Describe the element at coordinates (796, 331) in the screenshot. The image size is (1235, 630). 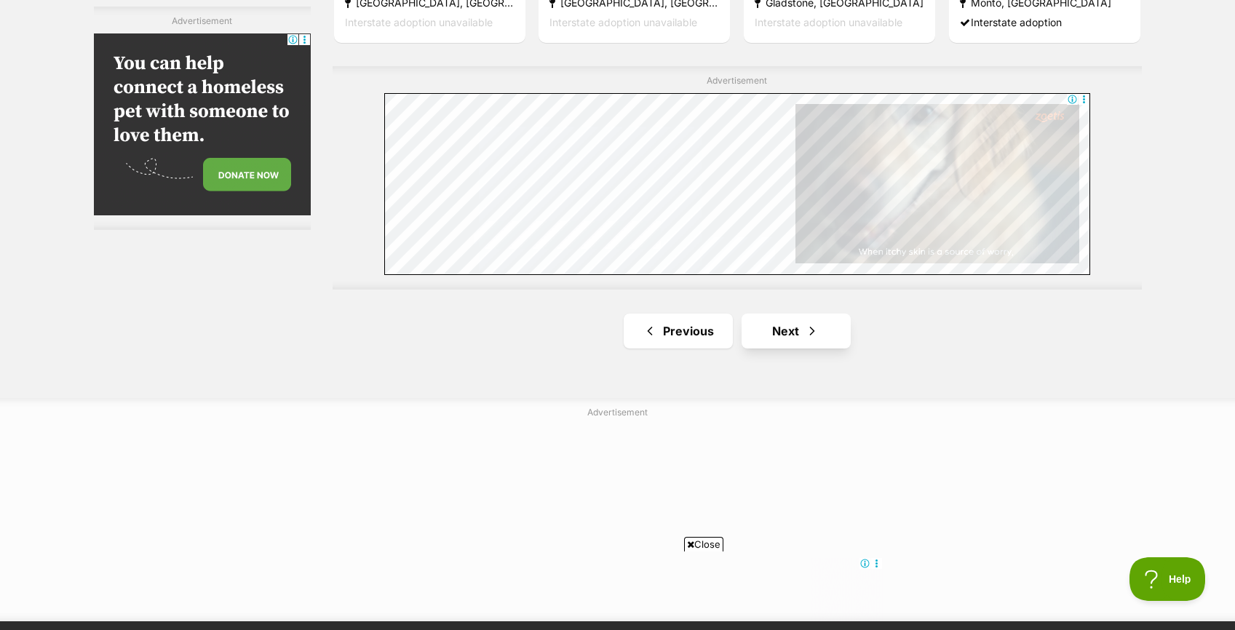
I see `a: Next page` at that location.